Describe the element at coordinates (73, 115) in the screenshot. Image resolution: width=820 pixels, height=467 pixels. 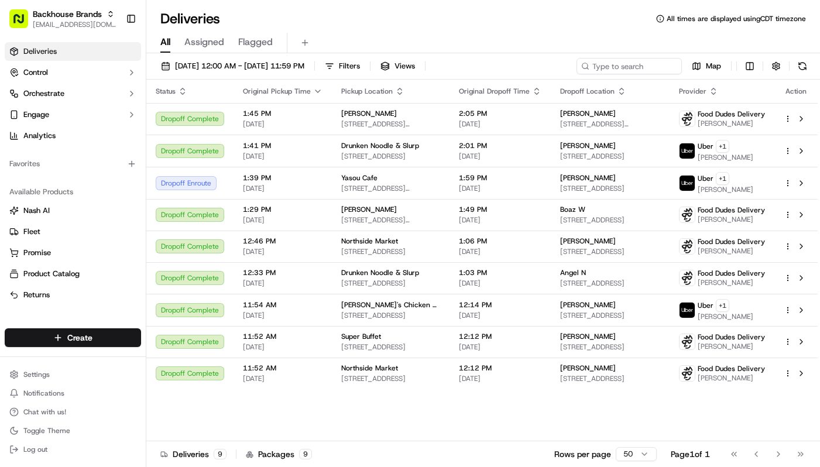
I see `button: Engage` at that location.